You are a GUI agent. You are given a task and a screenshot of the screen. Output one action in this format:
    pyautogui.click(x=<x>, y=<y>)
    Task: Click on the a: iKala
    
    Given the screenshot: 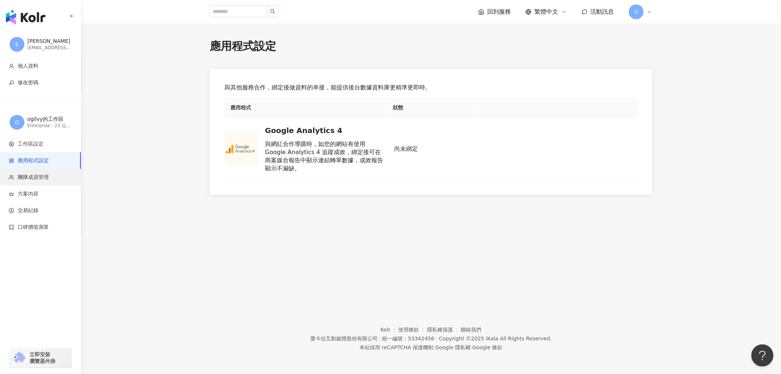 What is the action you would take?
    pyautogui.click(x=493, y=338)
    